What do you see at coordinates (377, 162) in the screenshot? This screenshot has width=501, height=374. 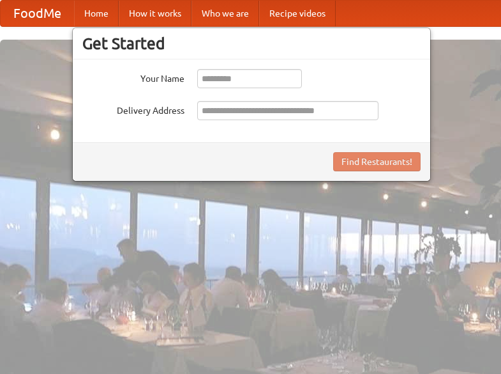 I see `button: Find Restaurants!` at bounding box center [377, 162].